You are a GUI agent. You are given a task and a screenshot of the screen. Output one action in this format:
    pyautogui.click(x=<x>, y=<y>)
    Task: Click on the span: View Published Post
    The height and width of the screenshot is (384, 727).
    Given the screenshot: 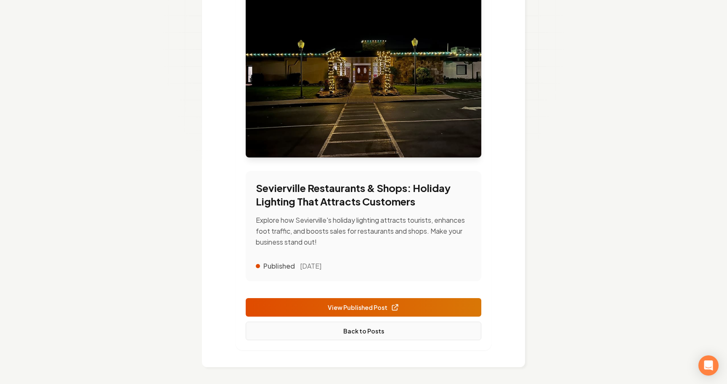 What is the action you would take?
    pyautogui.click(x=364, y=307)
    